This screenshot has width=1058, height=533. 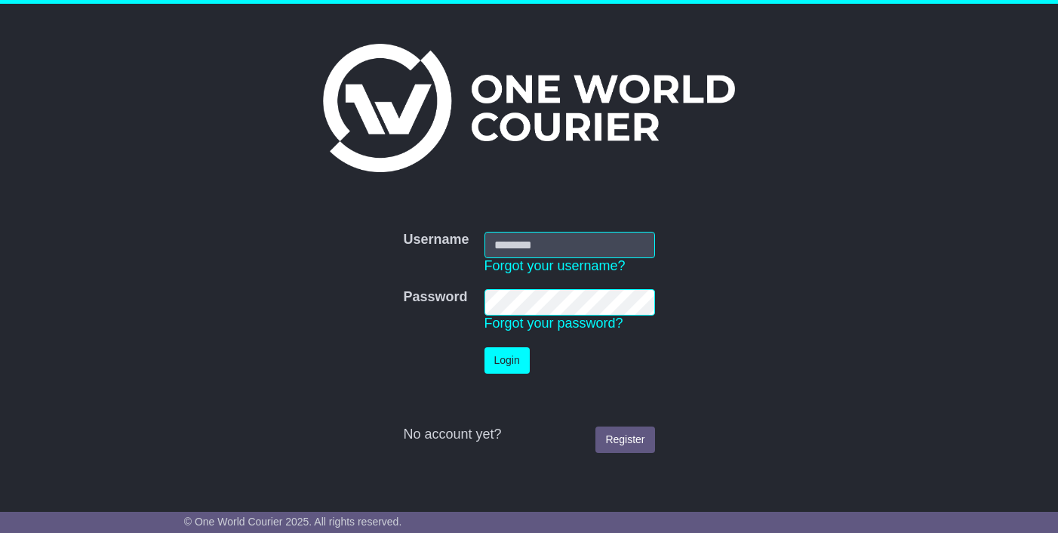 What do you see at coordinates (293, 522) in the screenshot?
I see `span: © One World Courier 2025. All rights reserved.` at bounding box center [293, 522].